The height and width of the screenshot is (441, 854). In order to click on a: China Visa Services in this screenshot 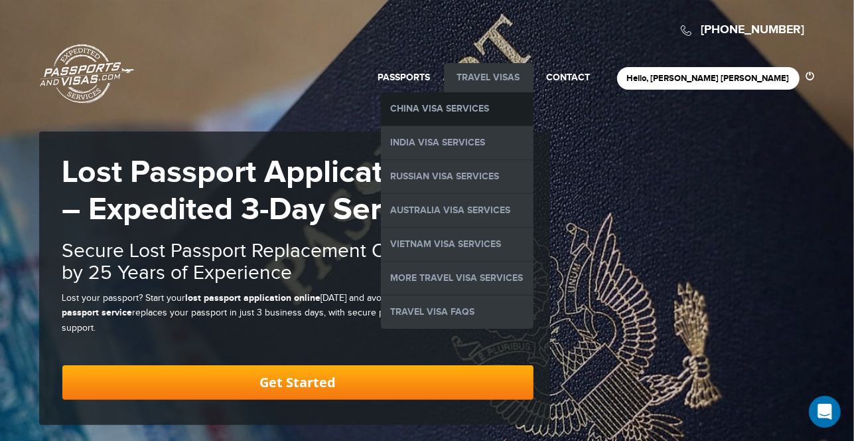, I will do `click(457, 109)`.